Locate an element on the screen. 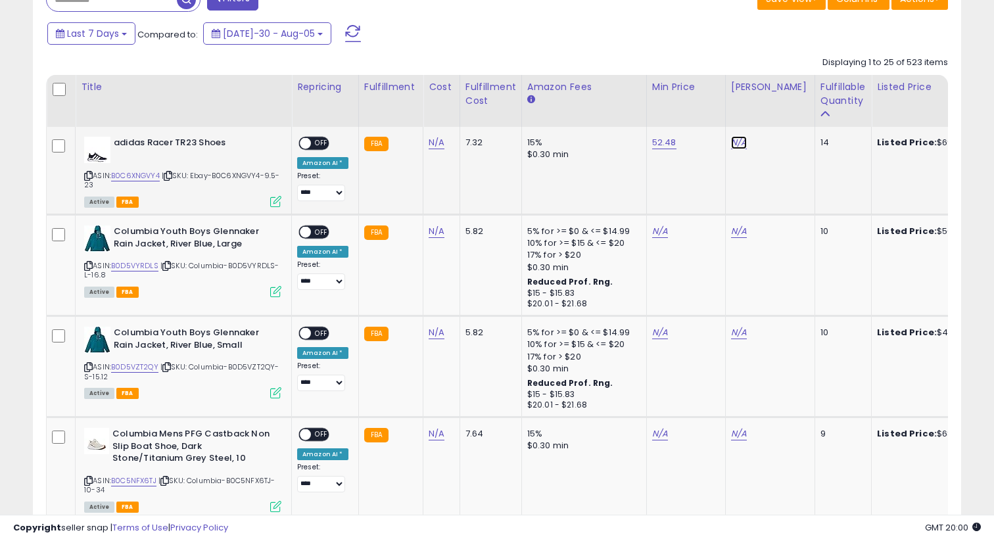 The image size is (994, 541). span: | SKU: Columbia-B0C5NFX6TJ-10-34 is located at coordinates (179, 485).